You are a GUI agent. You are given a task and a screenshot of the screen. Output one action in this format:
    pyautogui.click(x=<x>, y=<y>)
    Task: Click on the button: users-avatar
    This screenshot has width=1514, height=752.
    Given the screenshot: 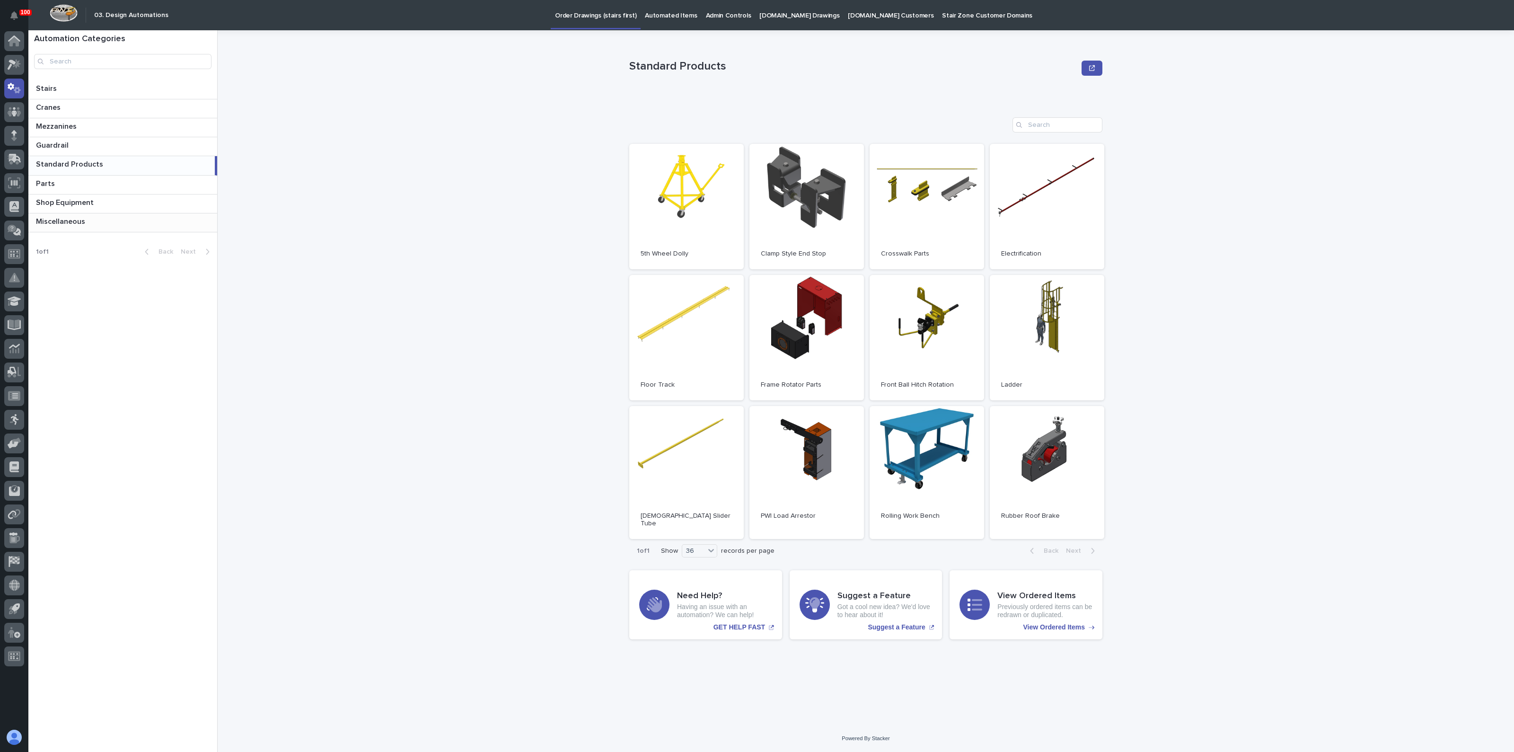 What is the action you would take?
    pyautogui.click(x=14, y=737)
    